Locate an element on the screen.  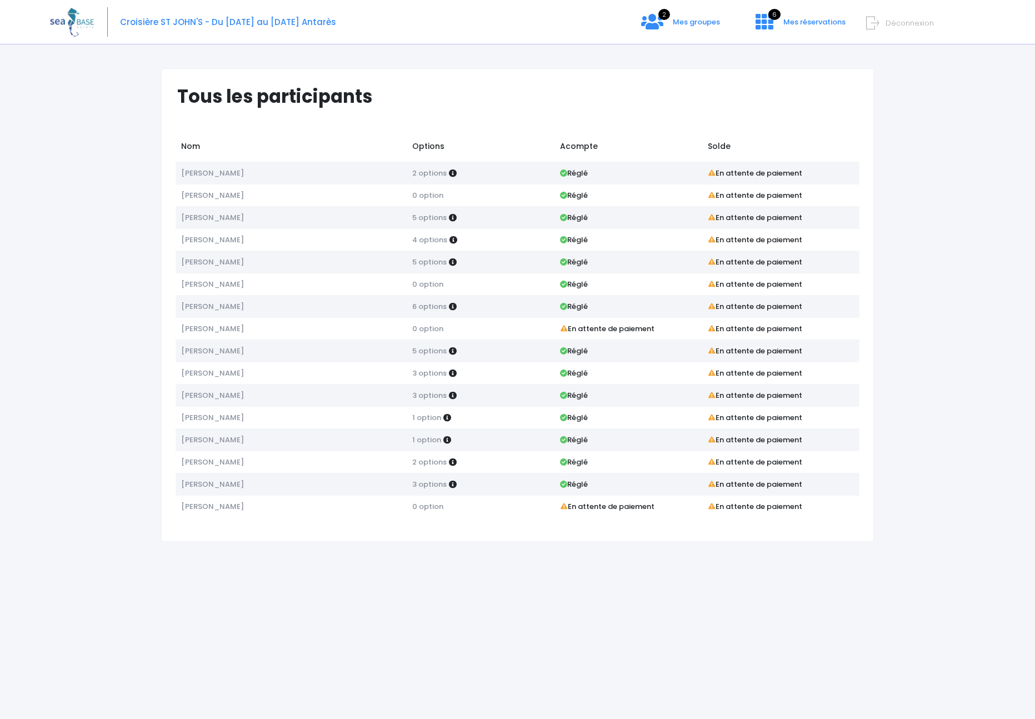
span: 4 options is located at coordinates (429, 239).